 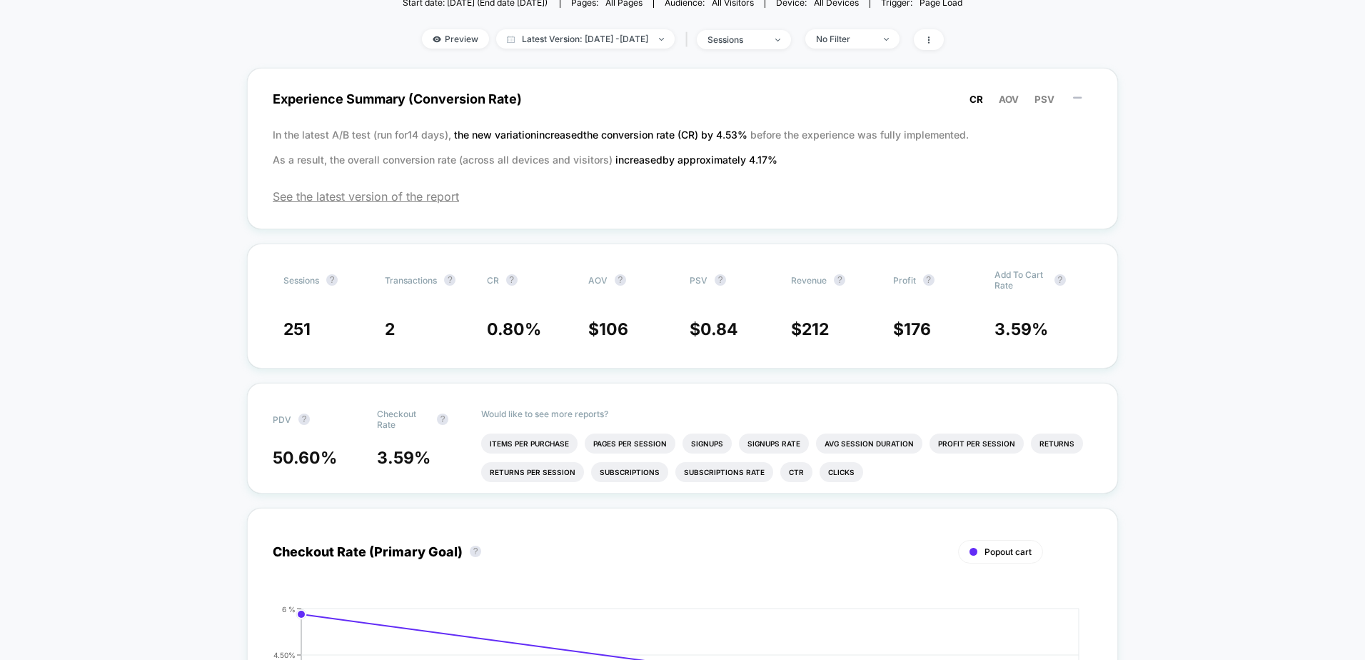 What do you see at coordinates (869, 443) in the screenshot?
I see `li: Avg Session Duration` at bounding box center [869, 443].